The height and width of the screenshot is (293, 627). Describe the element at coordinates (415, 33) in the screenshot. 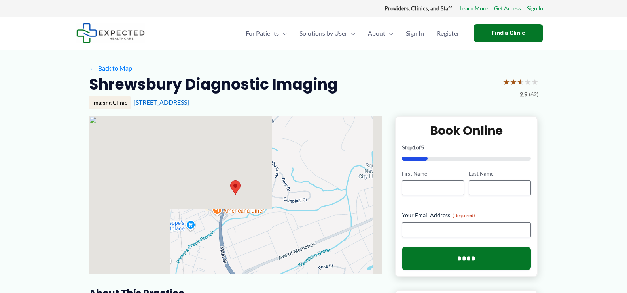

I see `span: Sign In` at that location.